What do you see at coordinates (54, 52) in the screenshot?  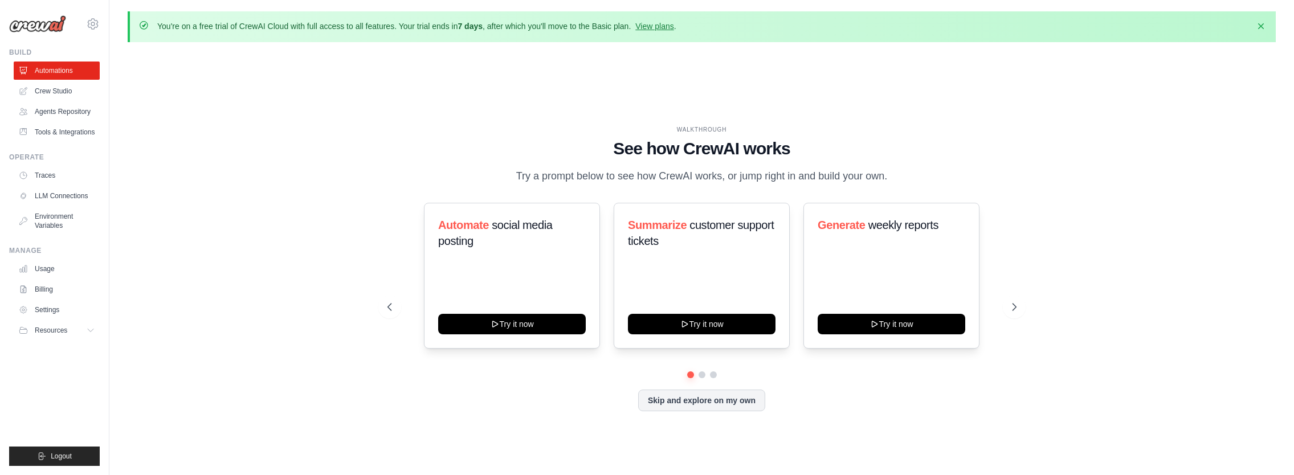 I see `div: Build` at bounding box center [54, 52].